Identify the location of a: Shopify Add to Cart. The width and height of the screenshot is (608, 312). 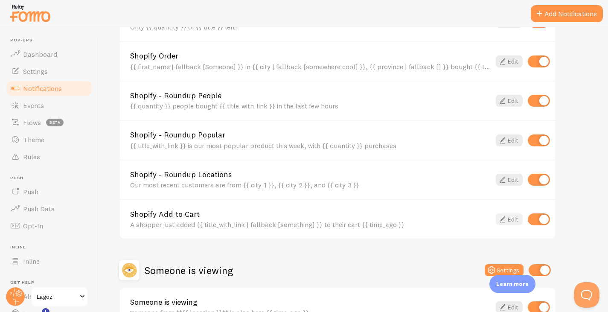
(310, 214).